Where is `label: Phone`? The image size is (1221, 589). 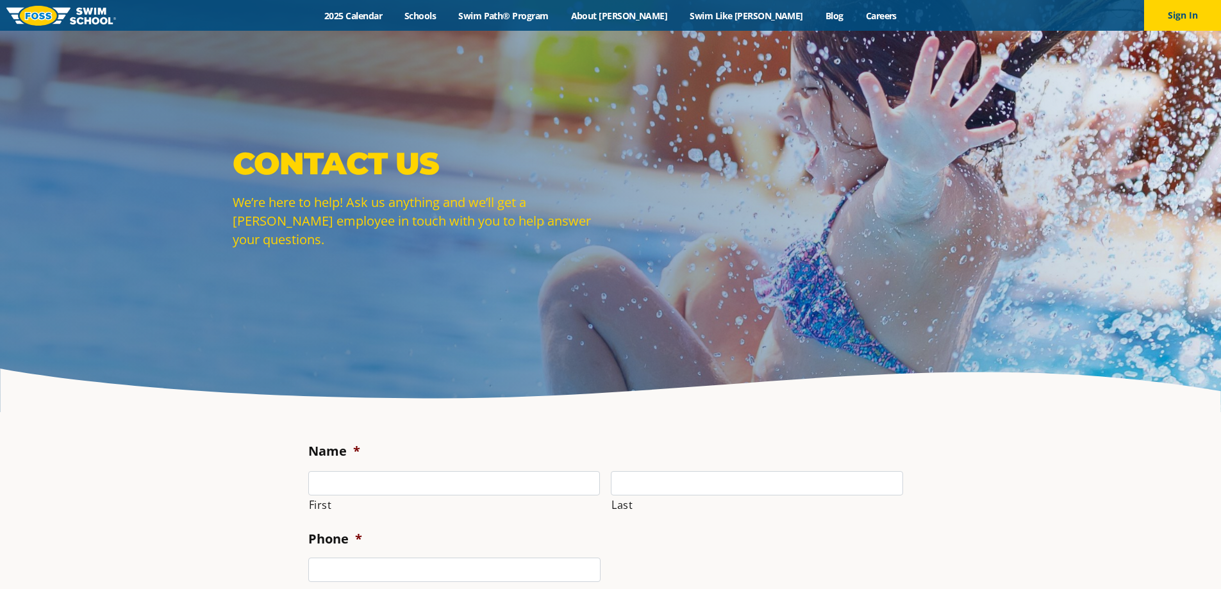
label: Phone is located at coordinates (335, 539).